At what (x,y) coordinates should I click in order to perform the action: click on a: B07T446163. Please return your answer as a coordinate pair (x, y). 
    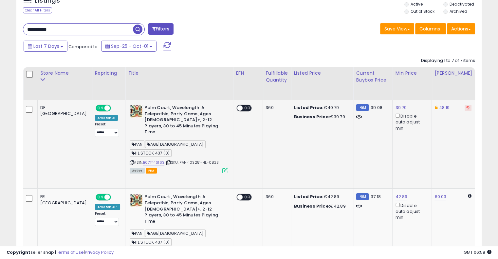
    Looking at the image, I should click on (153, 162).